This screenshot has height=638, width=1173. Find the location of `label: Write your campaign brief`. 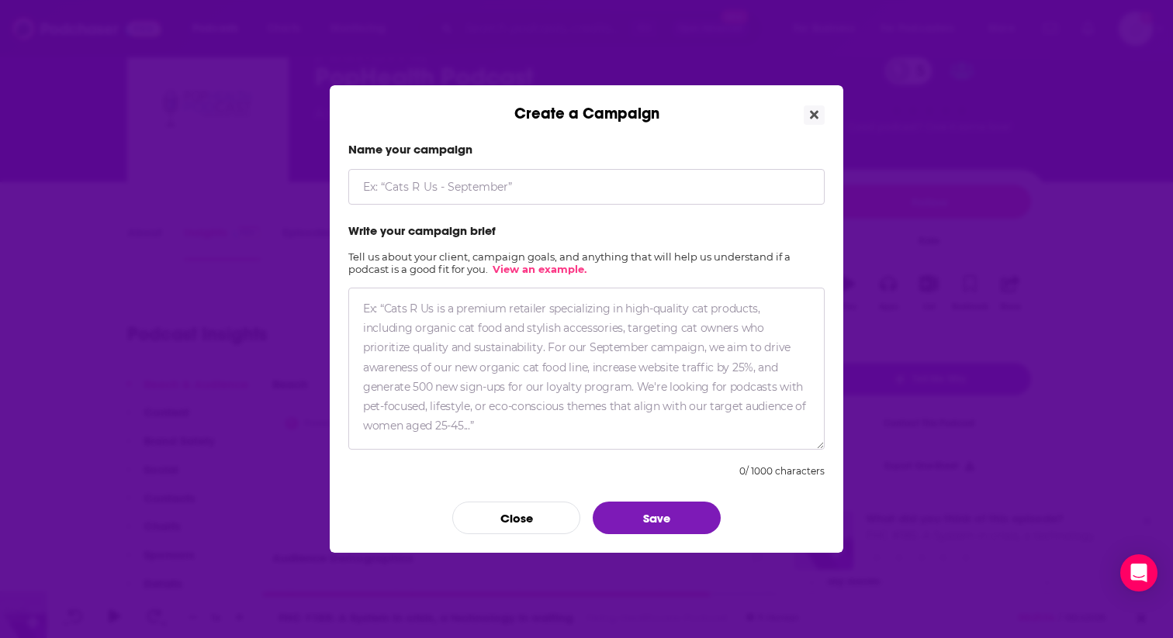

label: Write your campaign brief is located at coordinates (586, 230).